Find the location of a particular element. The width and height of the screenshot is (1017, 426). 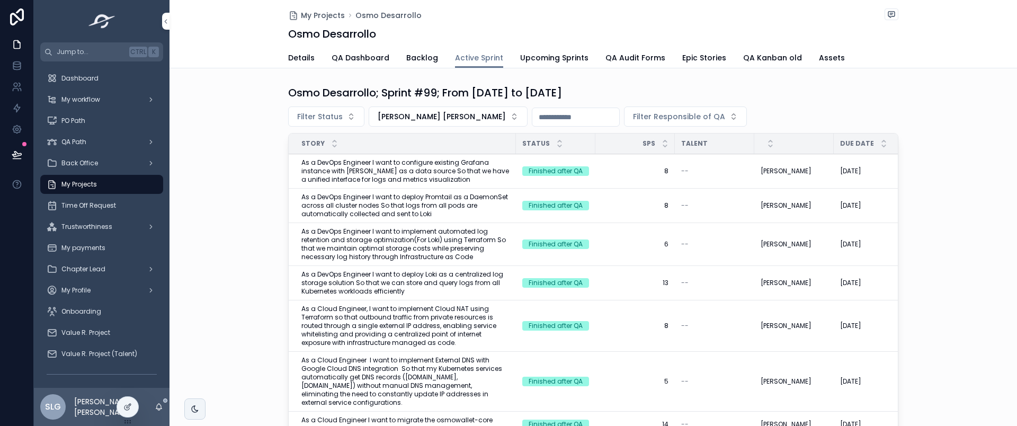

span: Story is located at coordinates (313, 144).